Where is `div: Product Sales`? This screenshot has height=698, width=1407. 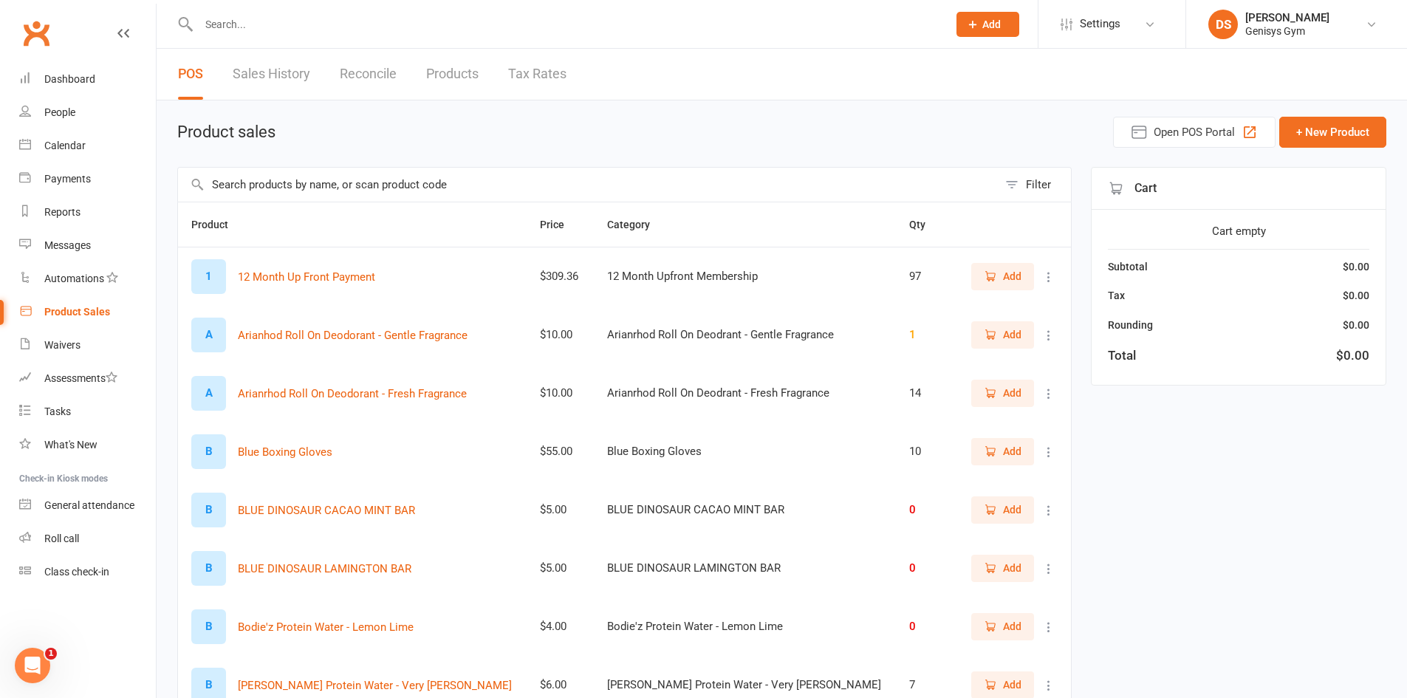 div: Product Sales is located at coordinates (77, 312).